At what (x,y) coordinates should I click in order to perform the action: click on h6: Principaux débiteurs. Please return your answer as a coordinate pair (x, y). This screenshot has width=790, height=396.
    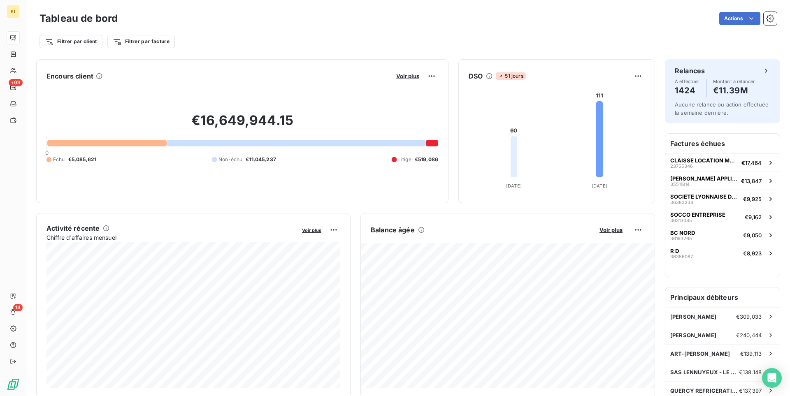
    Looking at the image, I should click on (723, 298).